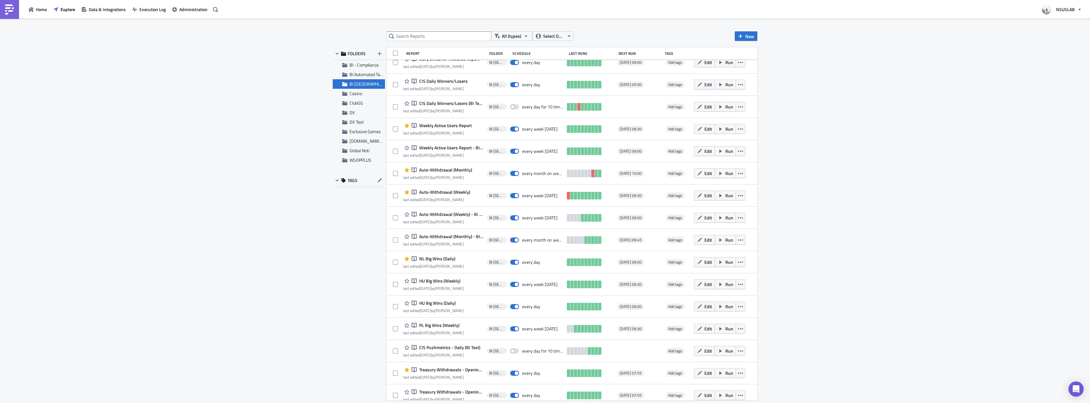 Image resolution: width=1090 pixels, height=403 pixels. I want to click on span: Exclusive Games, so click(365, 131).